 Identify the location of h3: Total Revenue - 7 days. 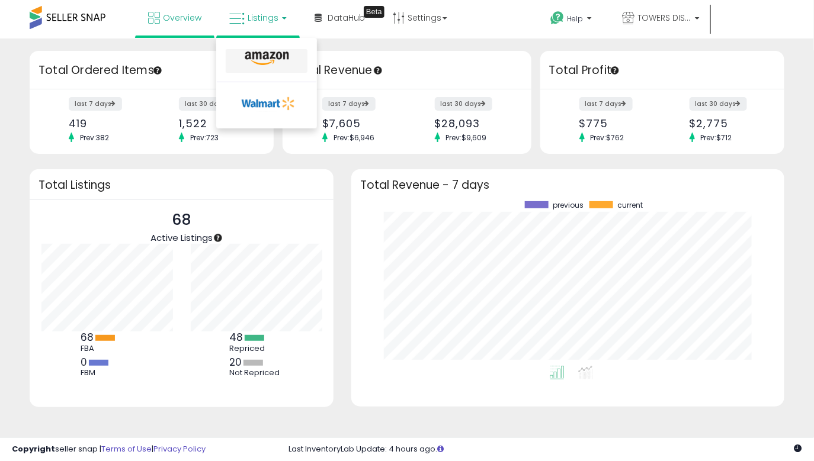
(567, 185).